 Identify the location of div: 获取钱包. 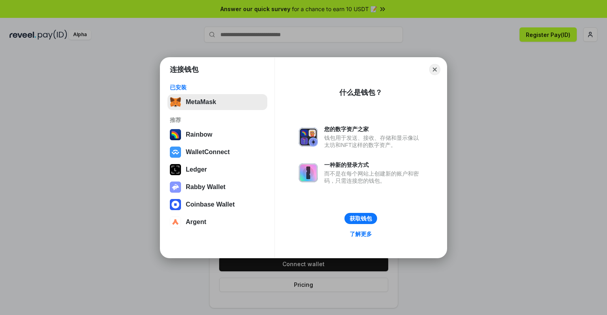
(361, 219).